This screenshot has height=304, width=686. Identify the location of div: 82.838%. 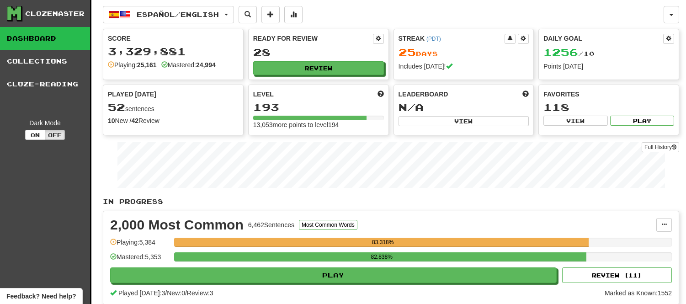
(381, 257).